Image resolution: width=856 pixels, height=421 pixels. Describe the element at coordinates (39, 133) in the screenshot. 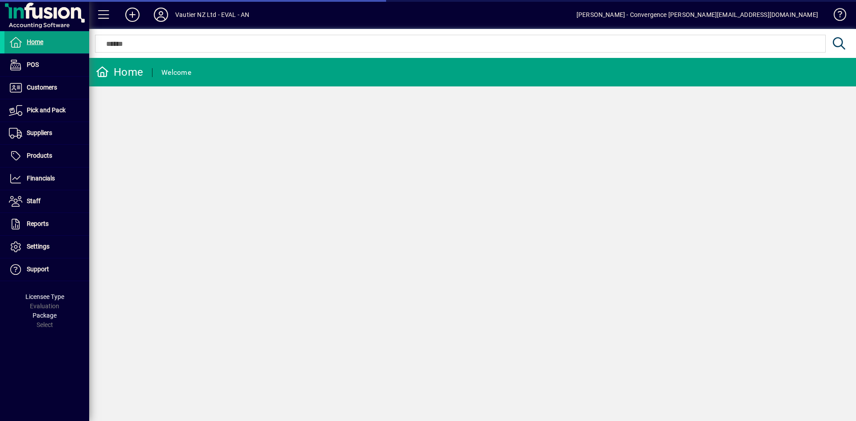

I see `span: Suppliers` at that location.